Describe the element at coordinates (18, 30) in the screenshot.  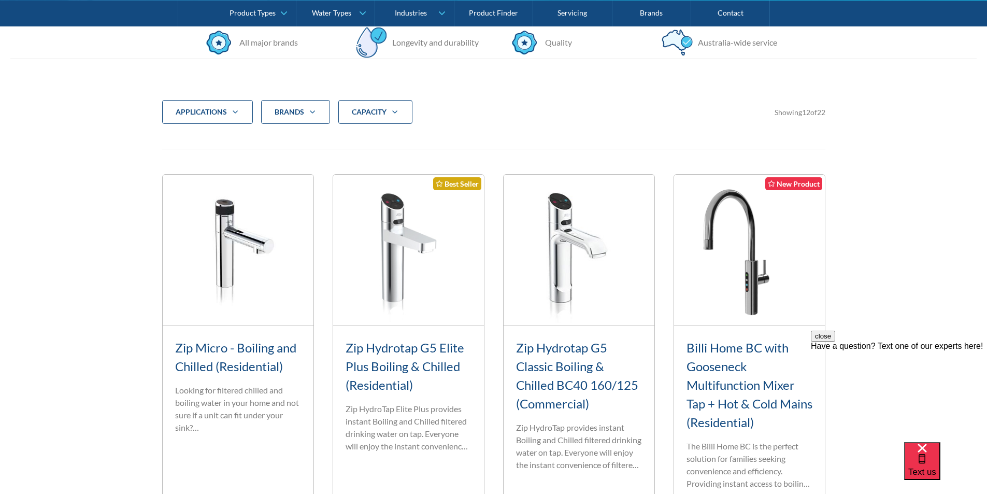
I see `span: Text us` at that location.